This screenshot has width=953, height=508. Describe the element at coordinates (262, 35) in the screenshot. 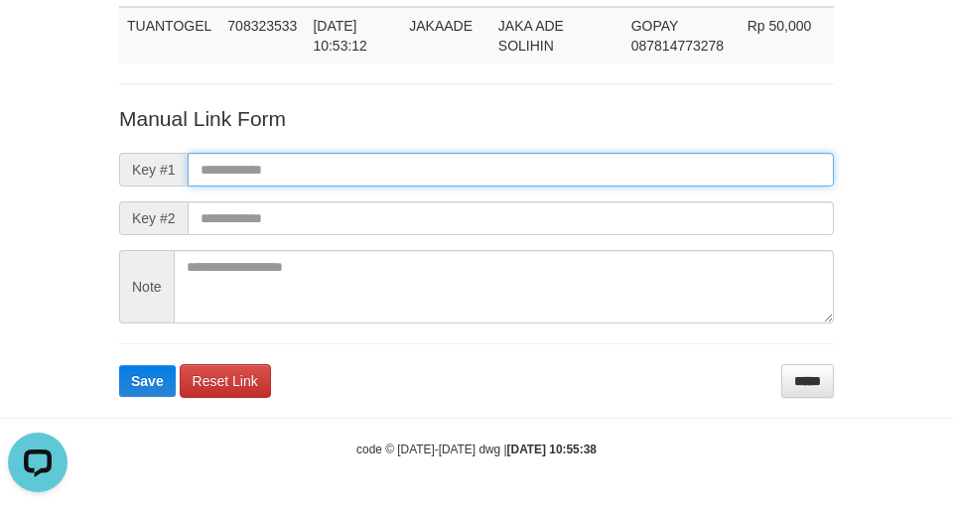

I see `td: 708323533` at that location.